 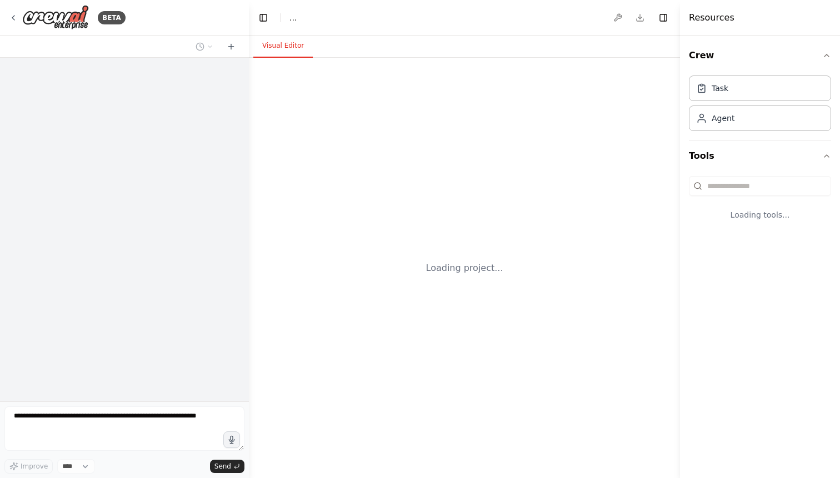 What do you see at coordinates (760, 205) in the screenshot?
I see `div: Tools` at bounding box center [760, 205].